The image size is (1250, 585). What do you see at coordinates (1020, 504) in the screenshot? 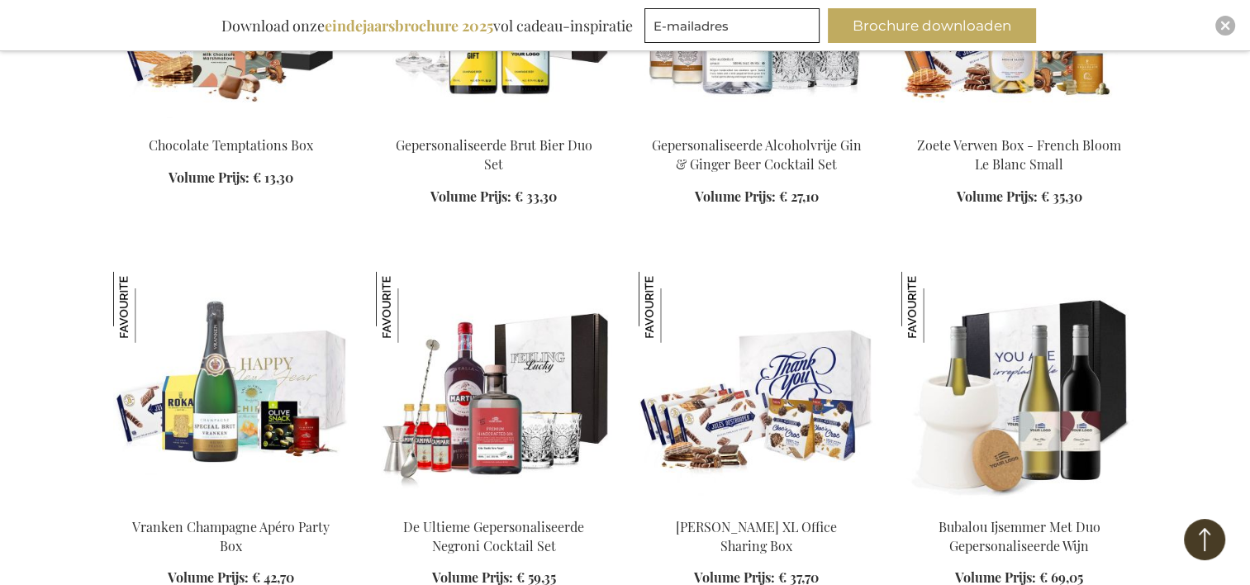
I see `a: Bubalou Ijsemmer Met Duo Gepersonaliseerde Wijn Bubalou Ijsemmer Met Duo Gepersonaliseerde Wijn` at bounding box center [1020, 504].